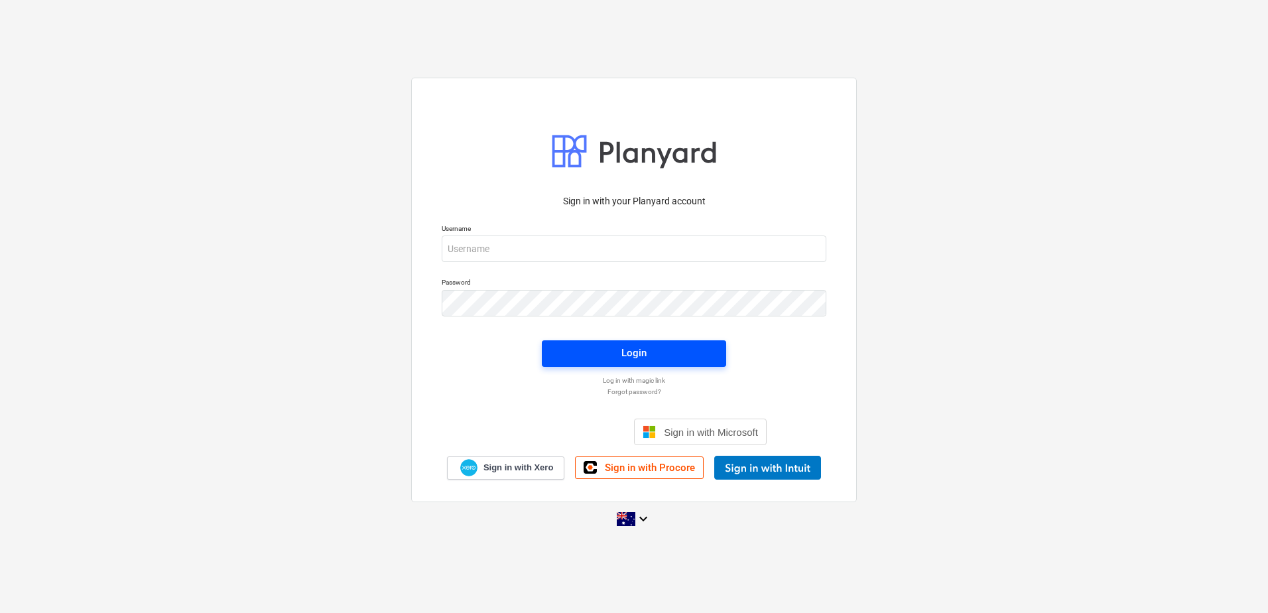  I want to click on a: Sign in with Procore, so click(639, 467).